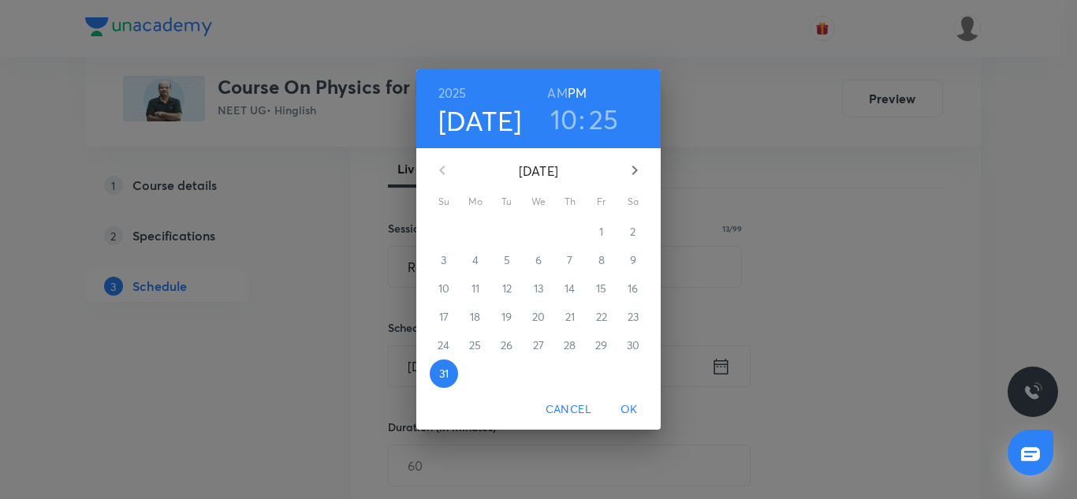 The height and width of the screenshot is (499, 1077). Describe the element at coordinates (507, 202) in the screenshot. I see `span: Tu` at that location.